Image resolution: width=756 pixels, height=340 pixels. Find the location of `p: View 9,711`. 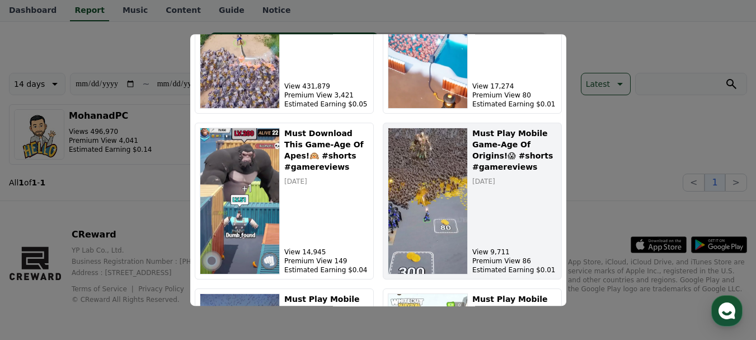

p: View 9,711 is located at coordinates (514, 252).